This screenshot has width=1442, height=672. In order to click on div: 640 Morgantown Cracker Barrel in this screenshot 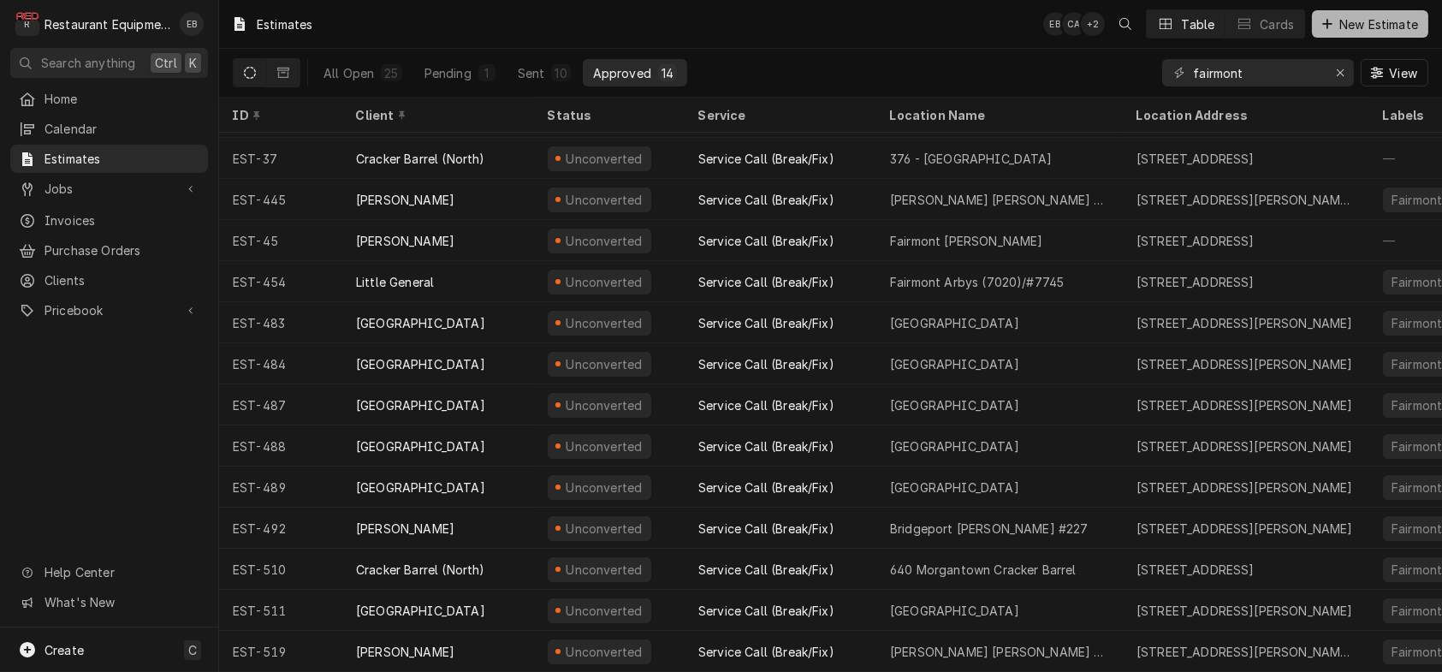, I will do `click(983, 569)`.